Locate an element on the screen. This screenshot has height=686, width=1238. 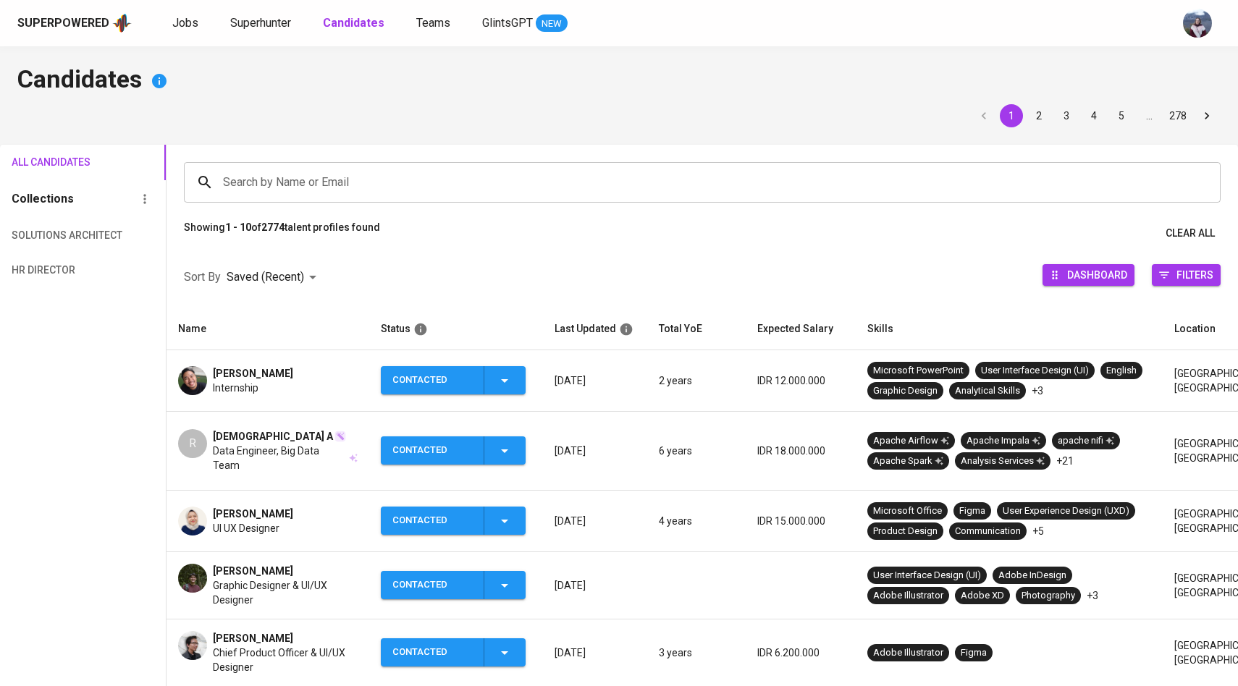
span: Teams is located at coordinates (433, 22).